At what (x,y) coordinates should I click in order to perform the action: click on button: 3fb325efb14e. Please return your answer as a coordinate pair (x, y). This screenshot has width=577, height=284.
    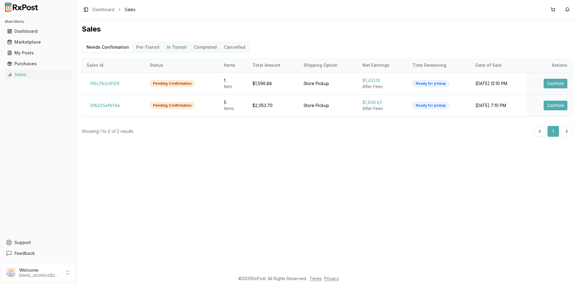
    Looking at the image, I should click on (105, 106).